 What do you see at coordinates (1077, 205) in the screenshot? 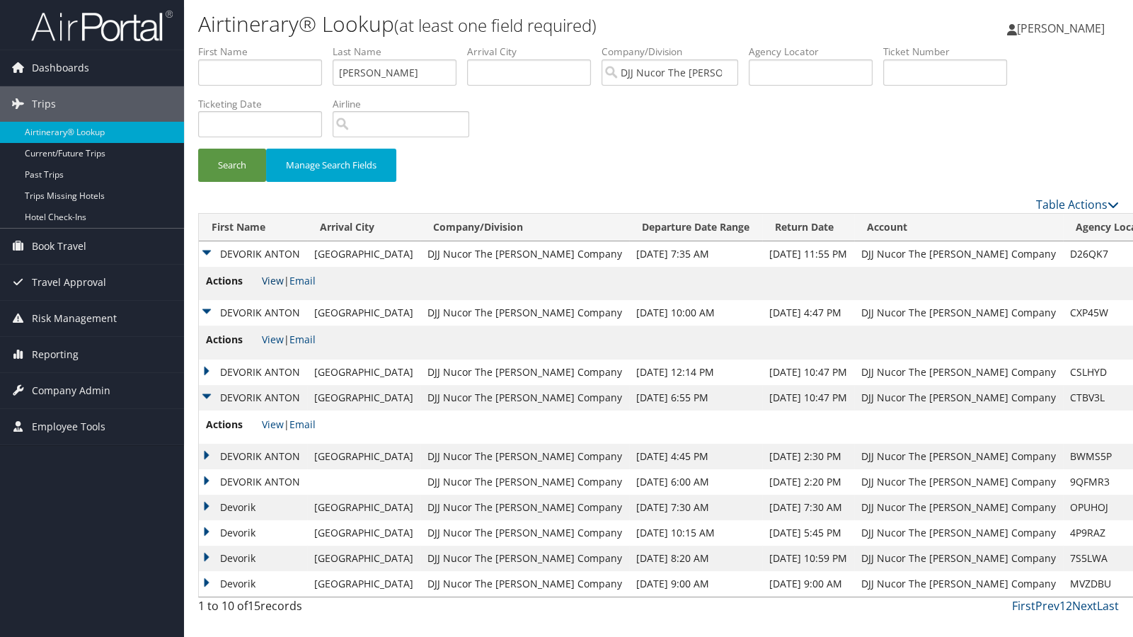
I see `a: Table Actions` at bounding box center [1077, 205].